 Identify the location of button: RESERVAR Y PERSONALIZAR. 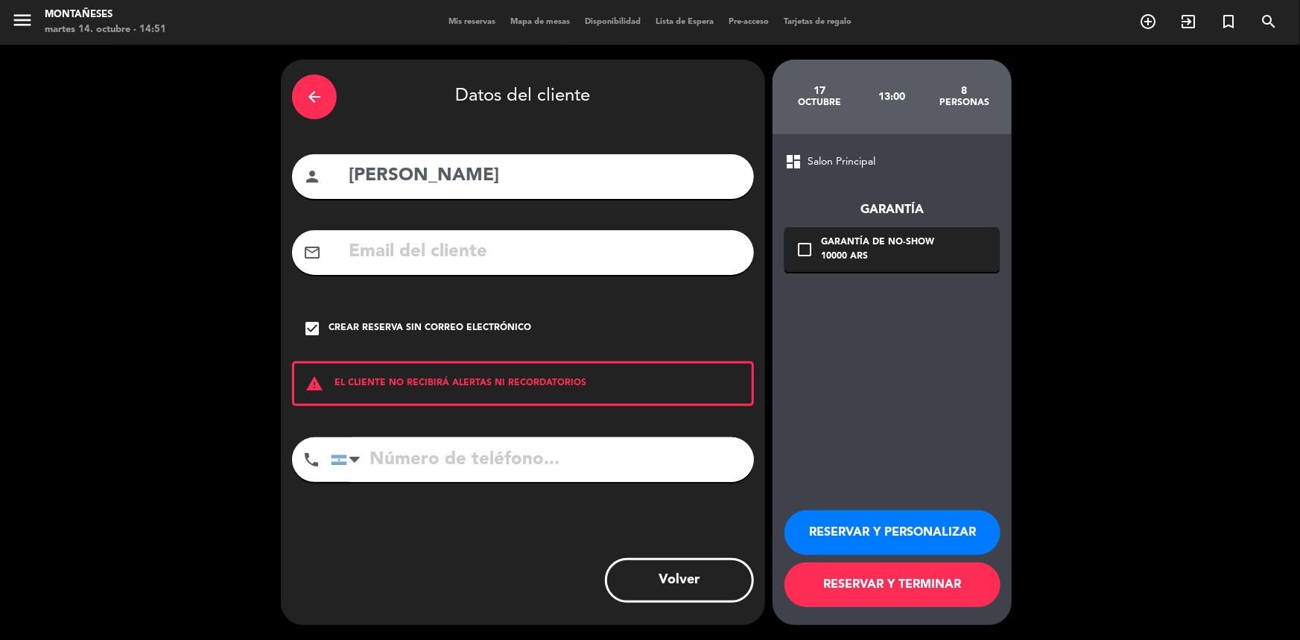
(892, 533).